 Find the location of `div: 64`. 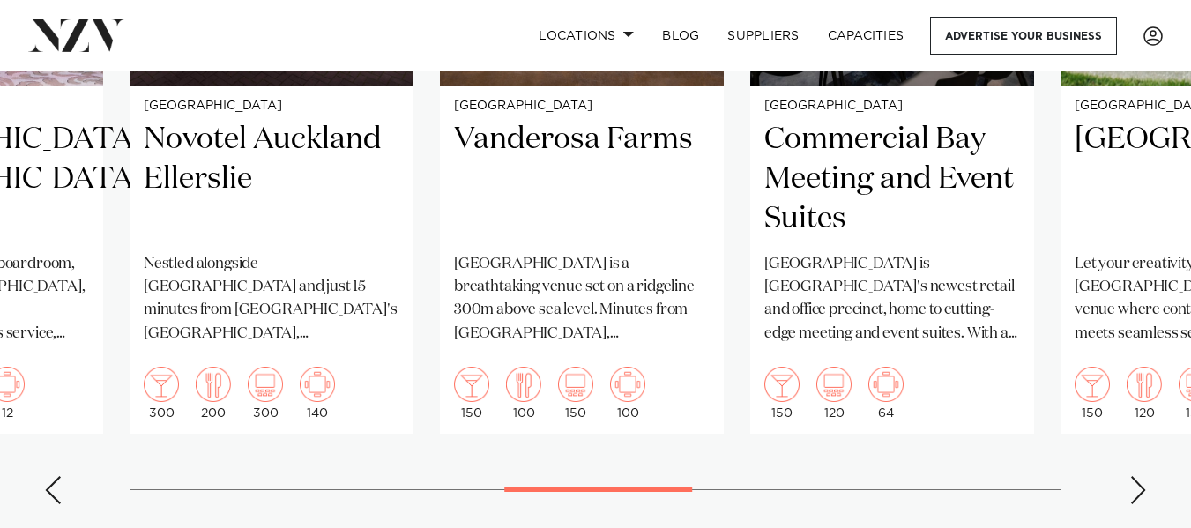

div: 64 is located at coordinates (886, 393).